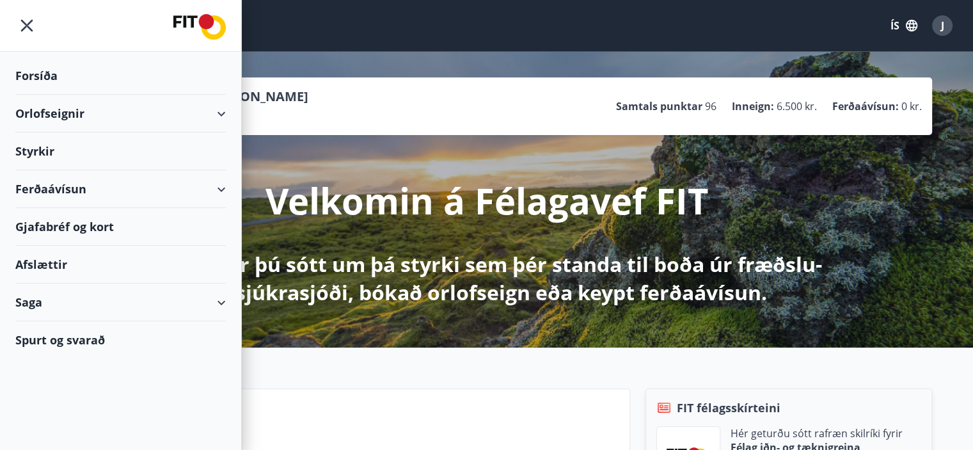 The width and height of the screenshot is (973, 450). Describe the element at coordinates (120, 76) in the screenshot. I see `div: Forsíða` at that location.